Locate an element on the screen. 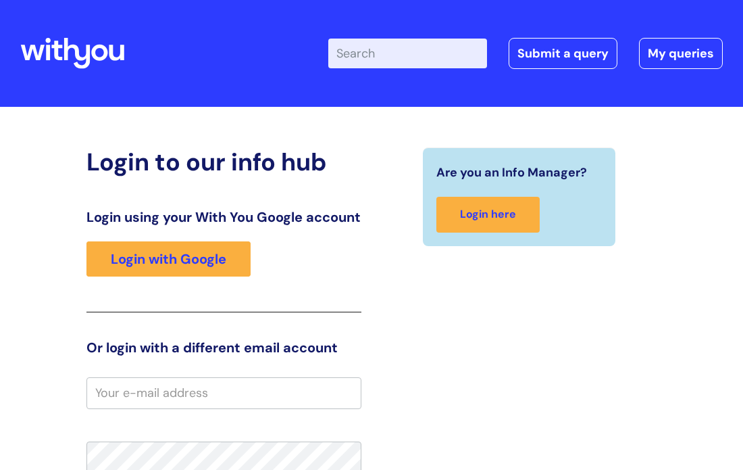  a: Submit a query is located at coordinates (563, 53).